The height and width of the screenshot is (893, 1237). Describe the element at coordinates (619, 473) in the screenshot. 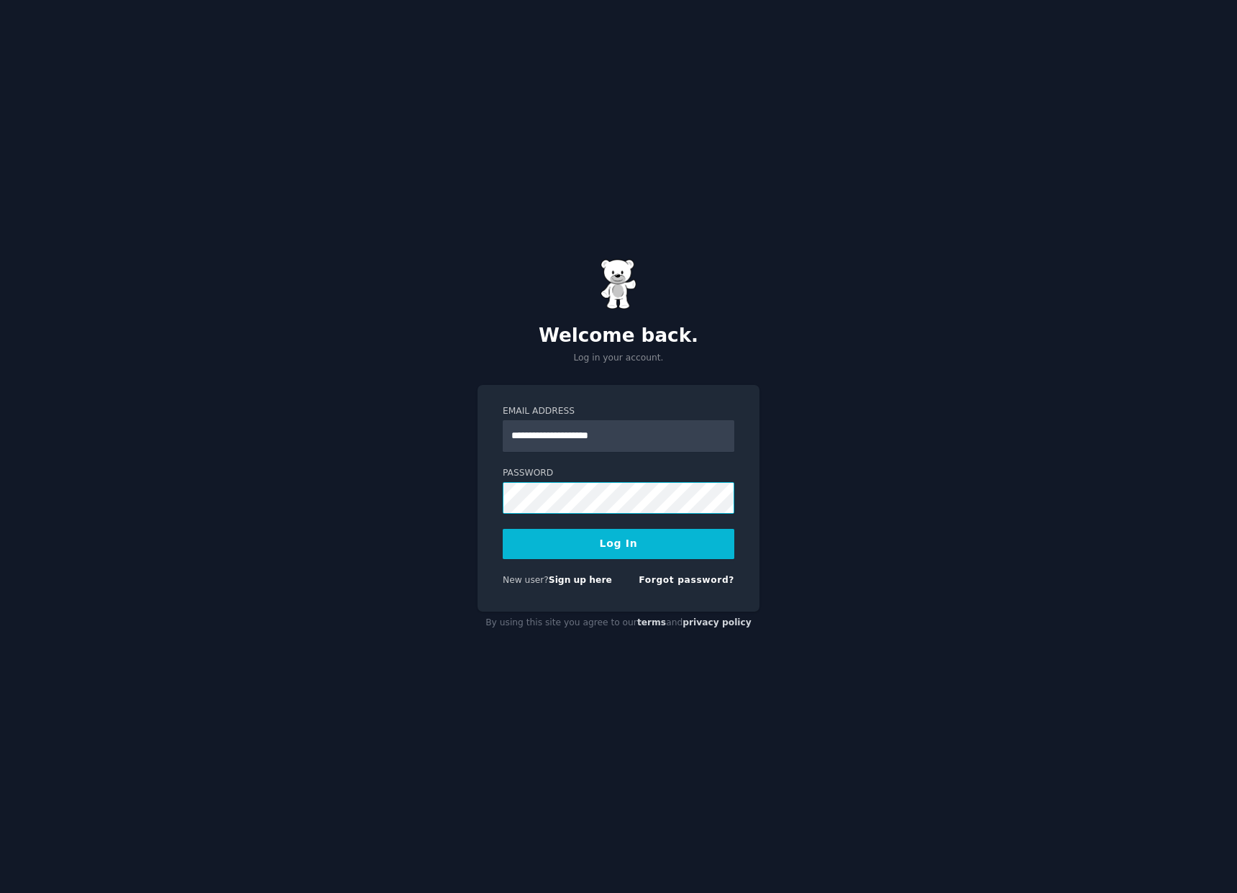

I see `label: Password` at that location.